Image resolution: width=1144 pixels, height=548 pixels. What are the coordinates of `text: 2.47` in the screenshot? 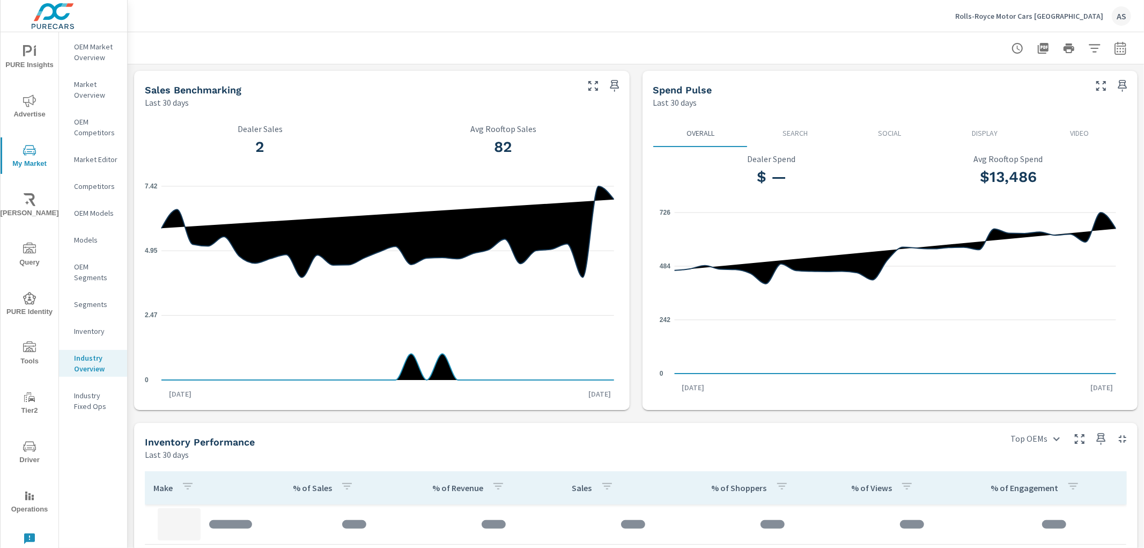 It's located at (151, 315).